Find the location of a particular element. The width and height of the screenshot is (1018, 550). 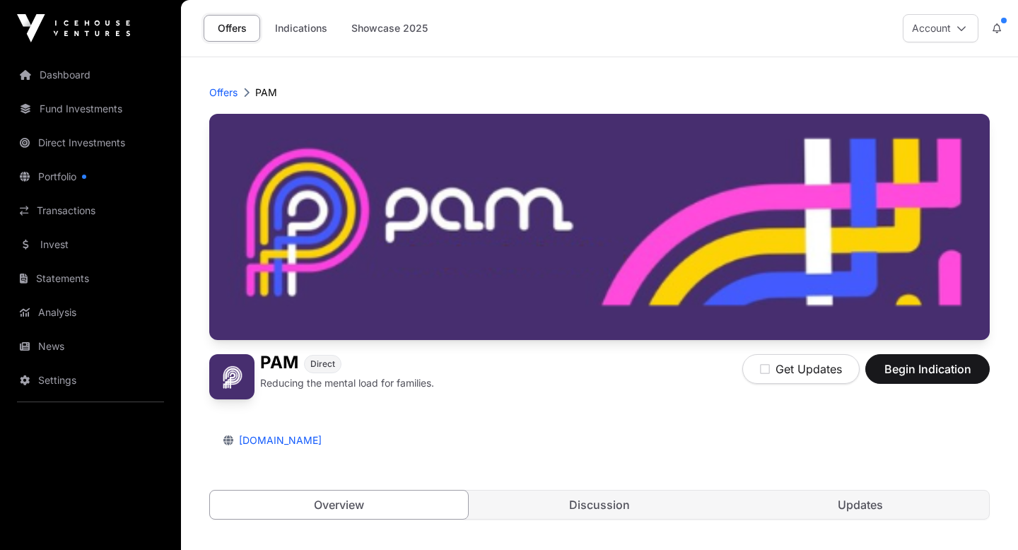

a: Dashboard is located at coordinates (90, 75).